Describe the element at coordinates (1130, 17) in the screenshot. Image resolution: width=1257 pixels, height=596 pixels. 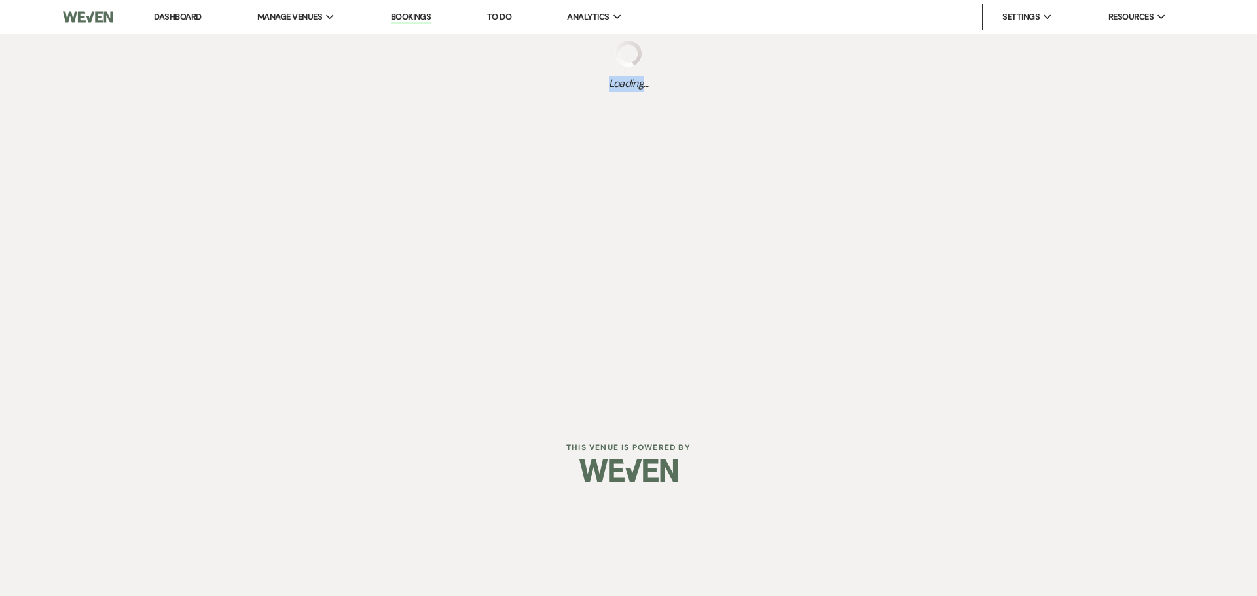
I see `span: Resources` at that location.